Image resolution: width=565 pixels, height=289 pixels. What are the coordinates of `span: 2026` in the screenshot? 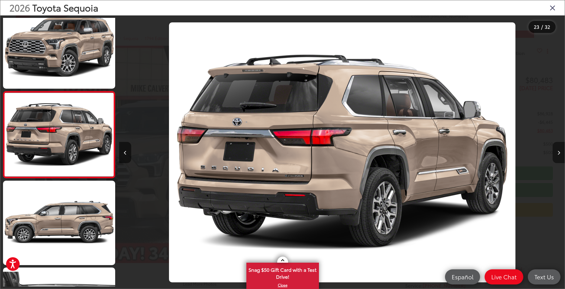 It's located at (20, 7).